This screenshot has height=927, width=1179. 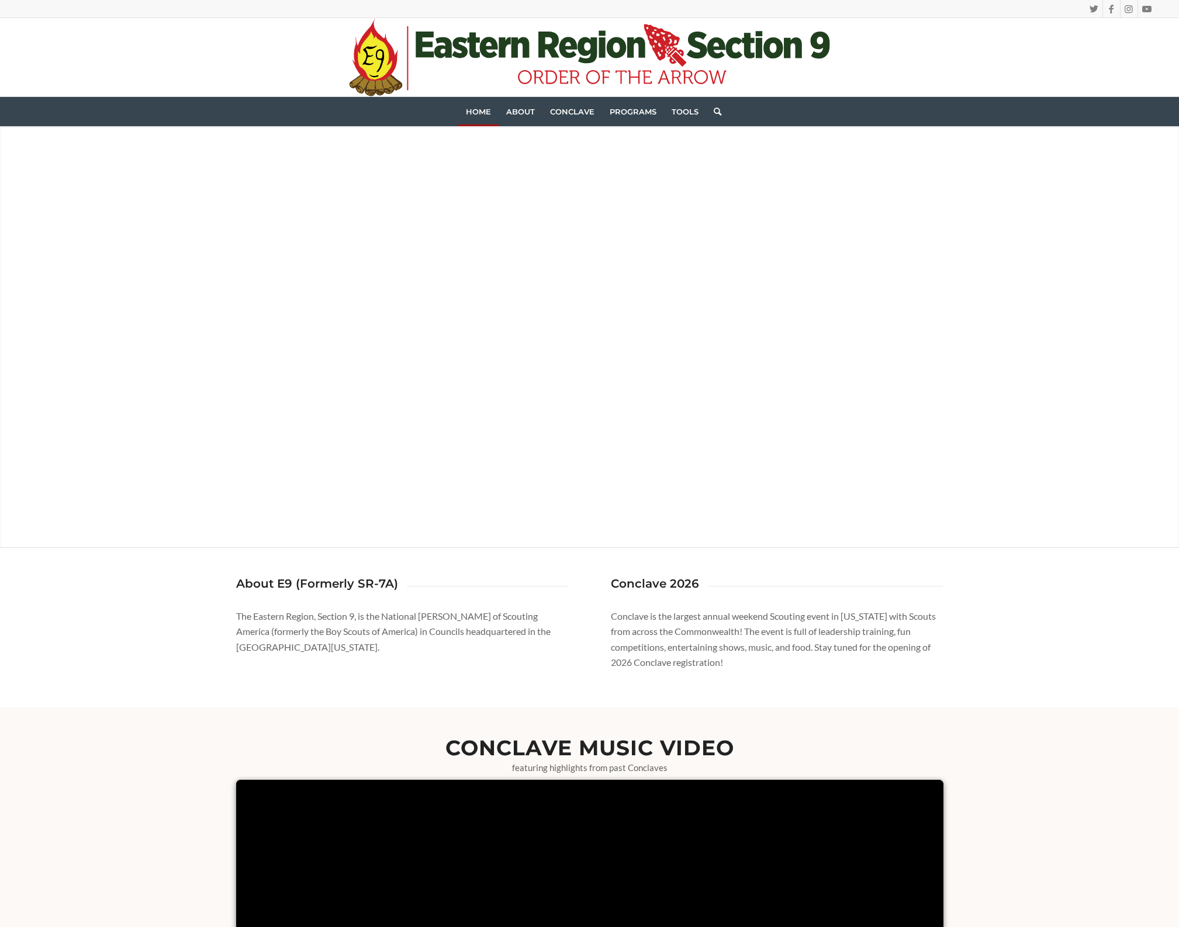 What do you see at coordinates (655, 584) in the screenshot?
I see `h3: Conclave 2026` at bounding box center [655, 584].